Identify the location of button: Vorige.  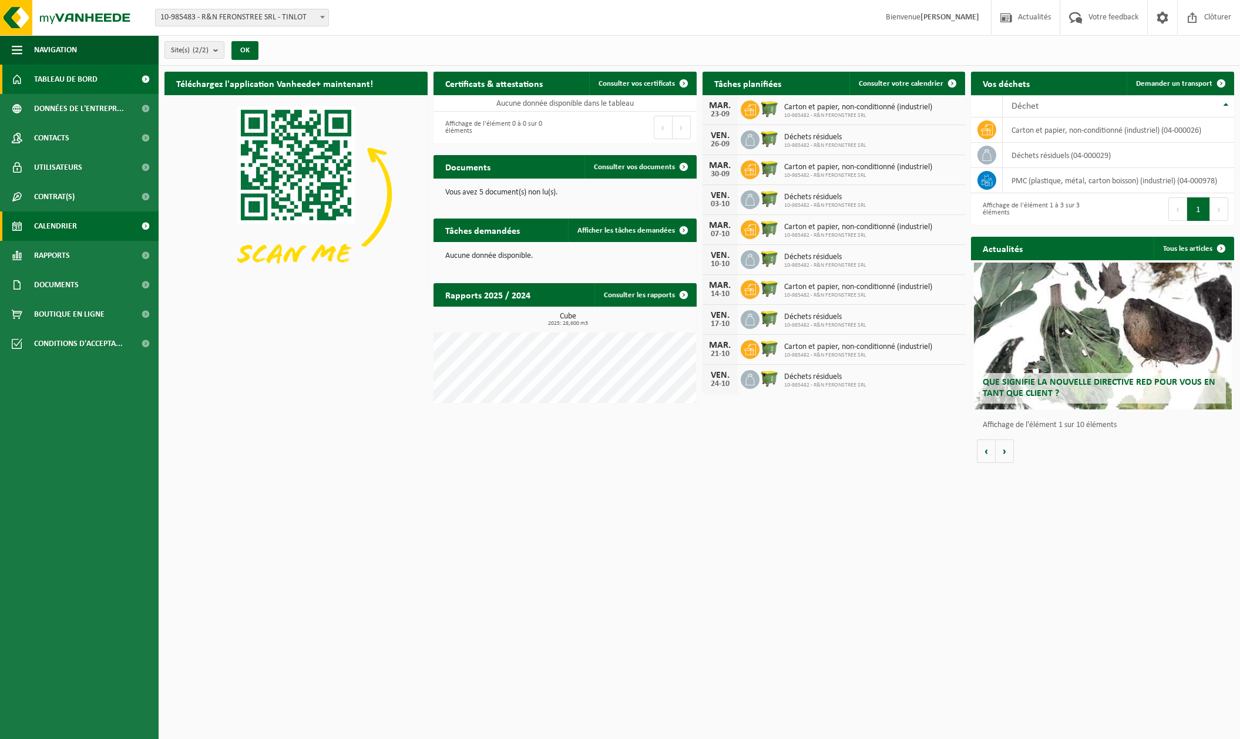
(986, 451).